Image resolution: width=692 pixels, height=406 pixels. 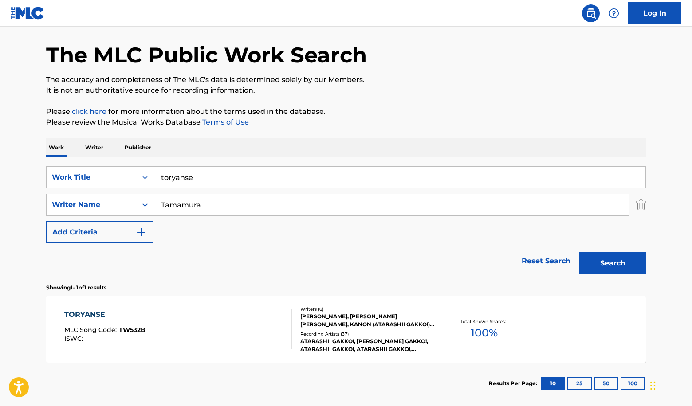 I want to click on span: ISWC :, so click(x=75, y=339).